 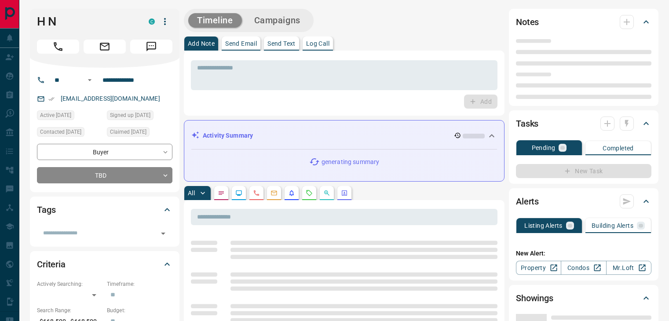 What do you see at coordinates (528, 22) in the screenshot?
I see `h2: Notes` at bounding box center [528, 22].